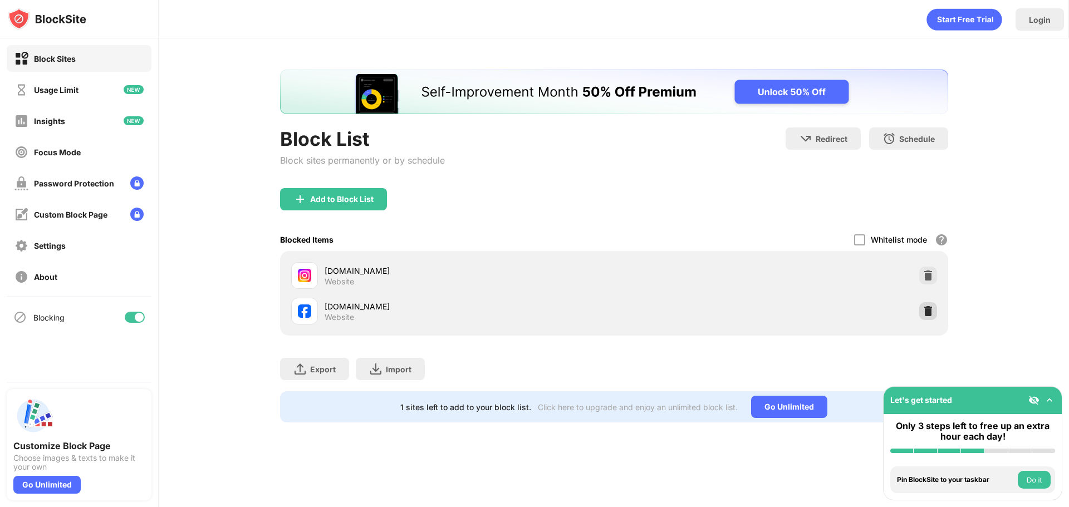 The image size is (1069, 507). What do you see at coordinates (831, 139) in the screenshot?
I see `div: Redirect` at bounding box center [831, 139].